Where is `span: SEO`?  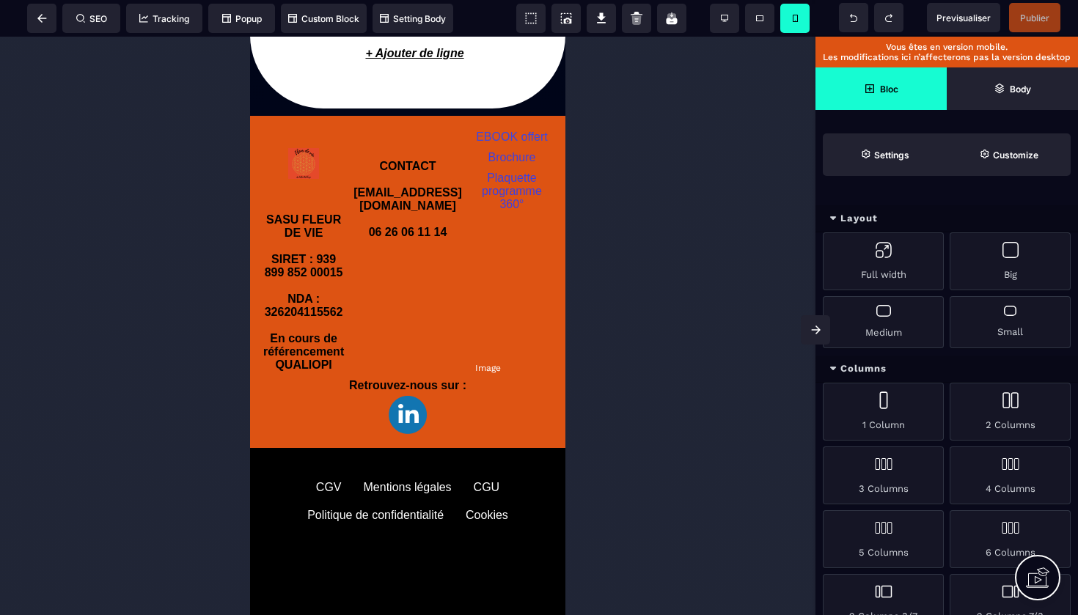
span: SEO is located at coordinates (92, 18).